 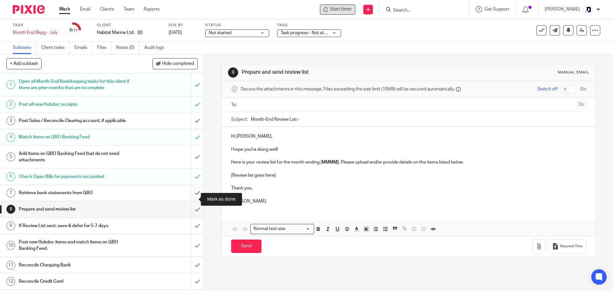 What do you see at coordinates (74, 226) in the screenshot?
I see `h1: If Review List sent, save & defer for 5-7 days` at bounding box center [74, 226].